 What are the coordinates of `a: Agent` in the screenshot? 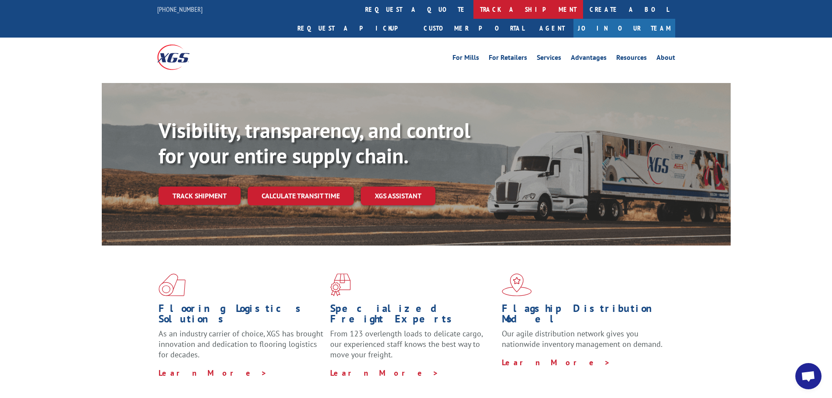 It's located at (552, 28).